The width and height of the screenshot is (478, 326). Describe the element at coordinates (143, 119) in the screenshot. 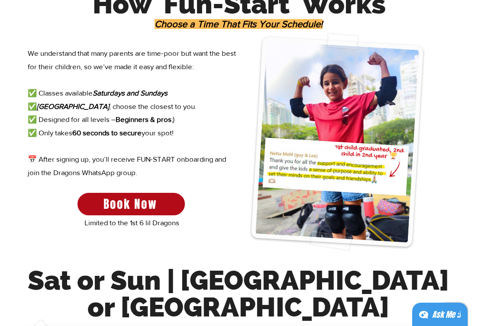

I see `span: Beginners & pros` at that location.